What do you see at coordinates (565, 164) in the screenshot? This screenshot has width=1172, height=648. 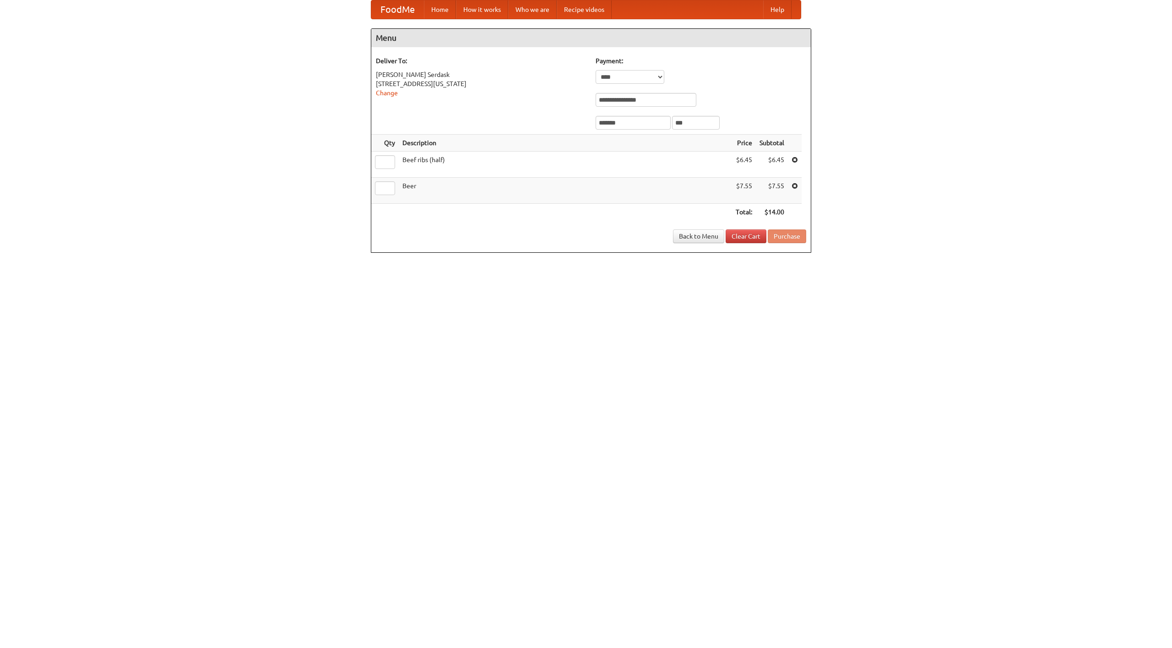 I see `td: Beef ribs (half)` at bounding box center [565, 164].